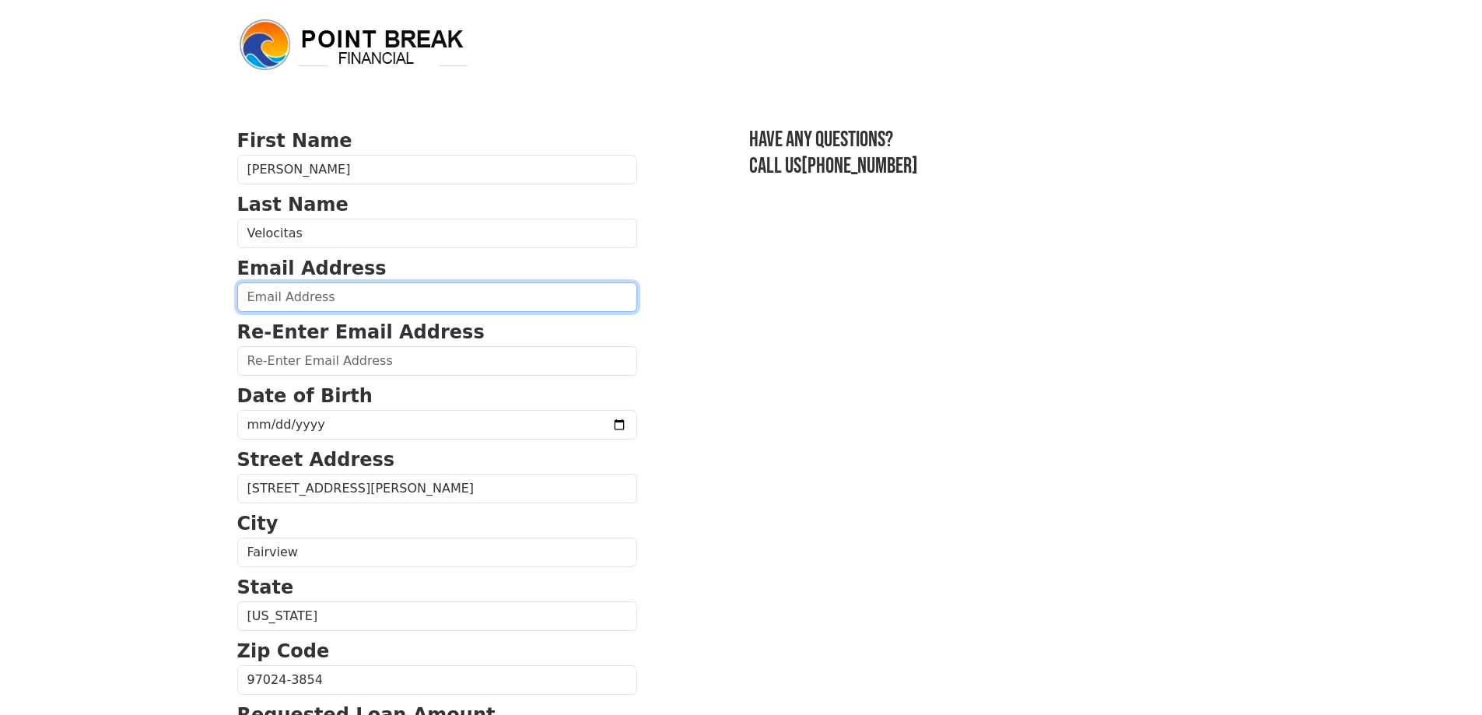 The height and width of the screenshot is (715, 1482). Describe the element at coordinates (437, 489) in the screenshot. I see `input: Street Address` at that location.